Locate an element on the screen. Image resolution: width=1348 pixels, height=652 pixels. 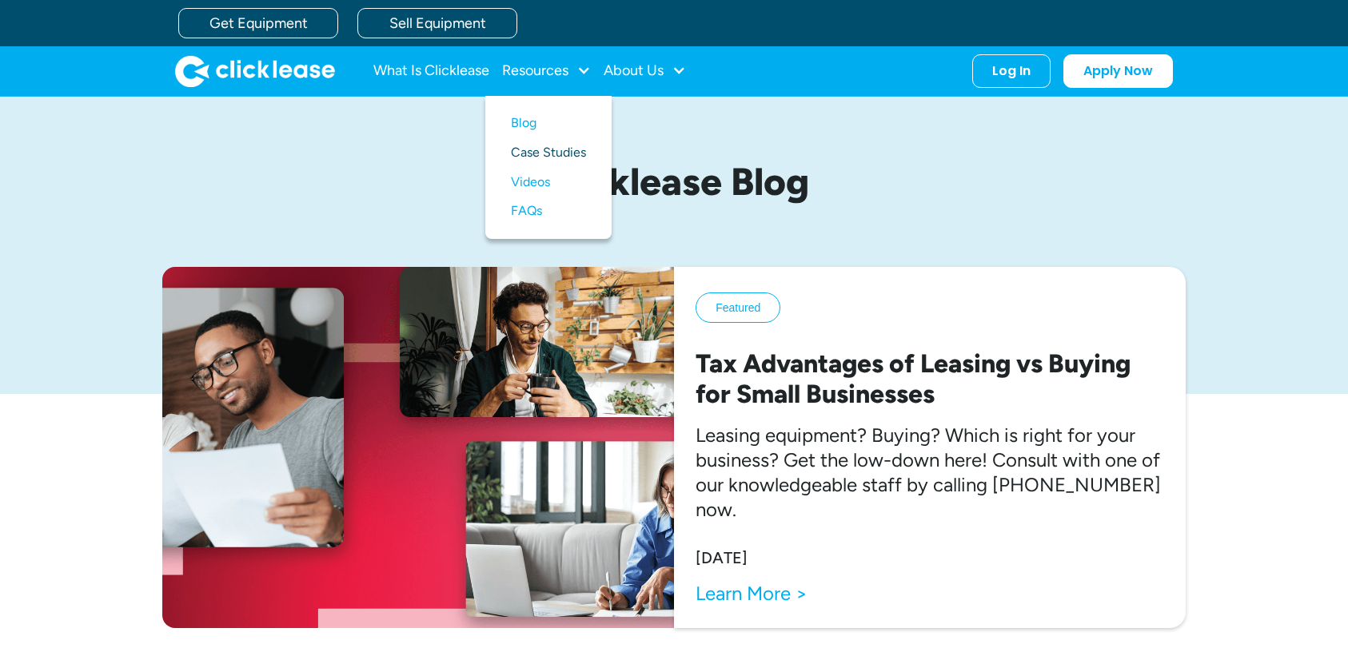
div: Featured is located at coordinates (738, 308).